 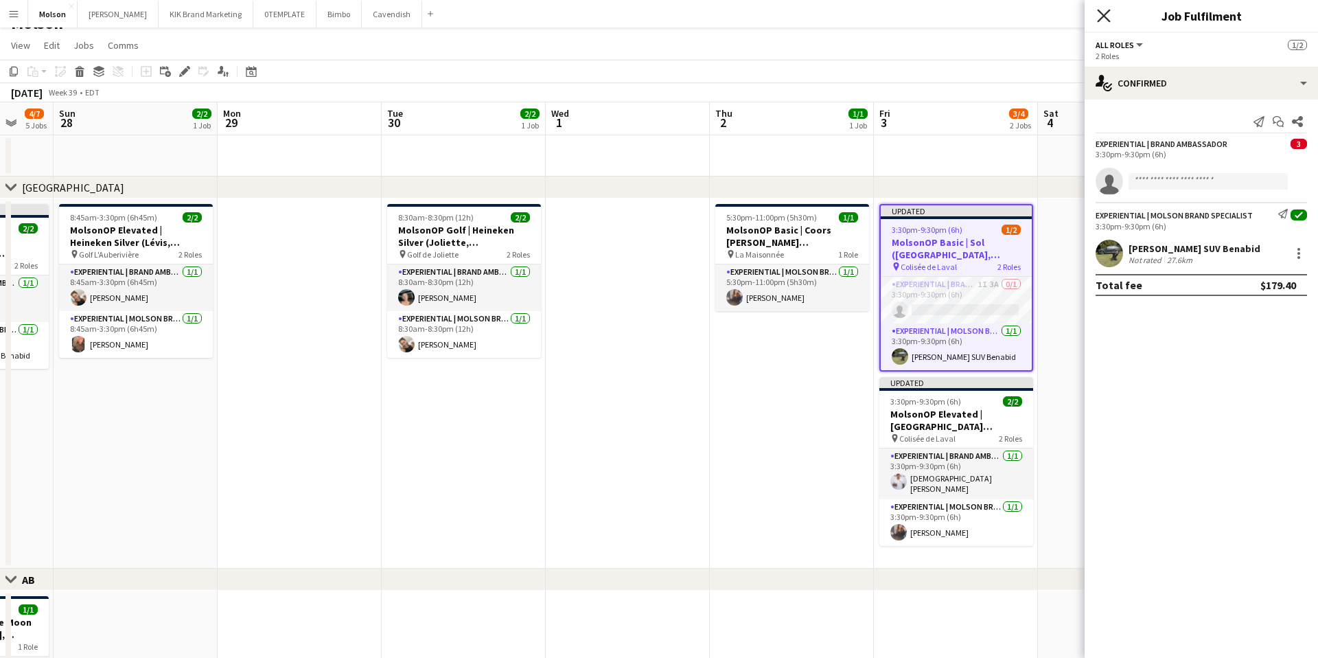 I want to click on a: Jobs, so click(x=84, y=45).